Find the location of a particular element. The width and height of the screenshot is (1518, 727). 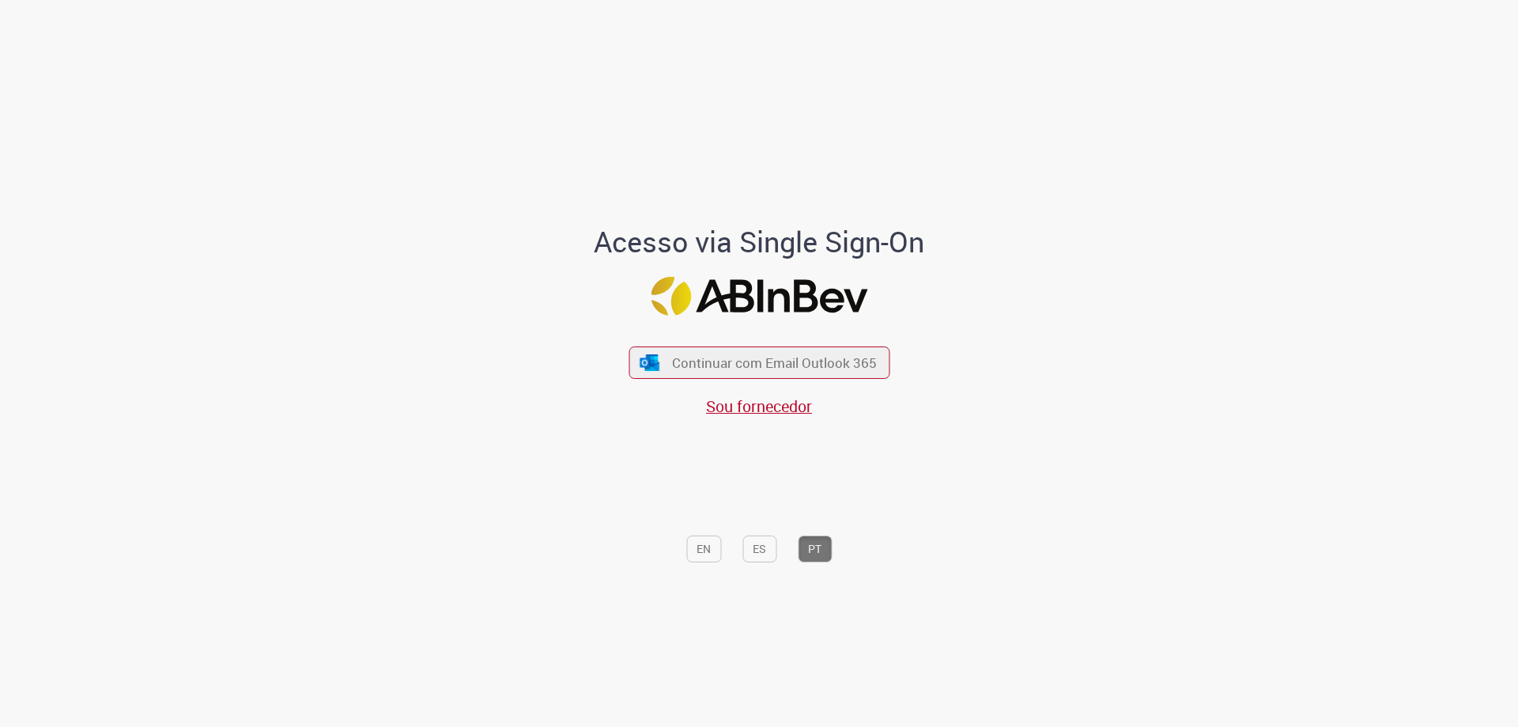

h1: Acesso via Single Sign-On is located at coordinates (759, 242).